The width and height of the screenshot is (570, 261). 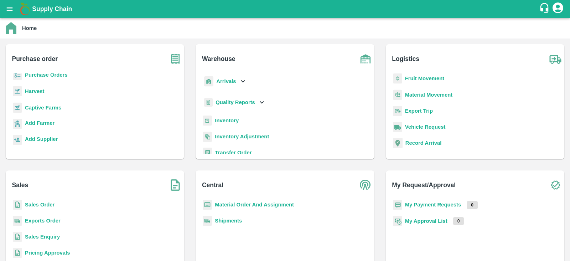 What do you see at coordinates (425, 127) in the screenshot?
I see `a: Vehicle Request` at bounding box center [425, 127].